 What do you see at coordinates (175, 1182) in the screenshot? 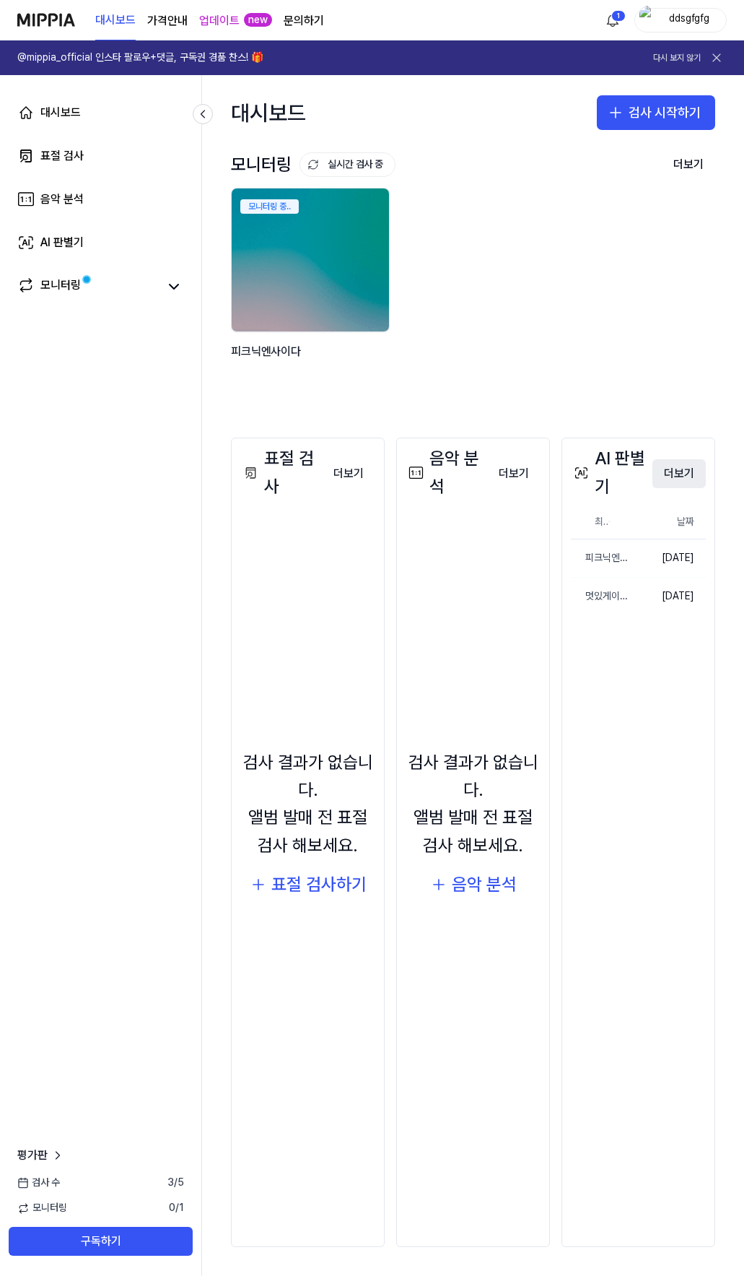
I see `span: 3 / 5` at bounding box center [175, 1182].